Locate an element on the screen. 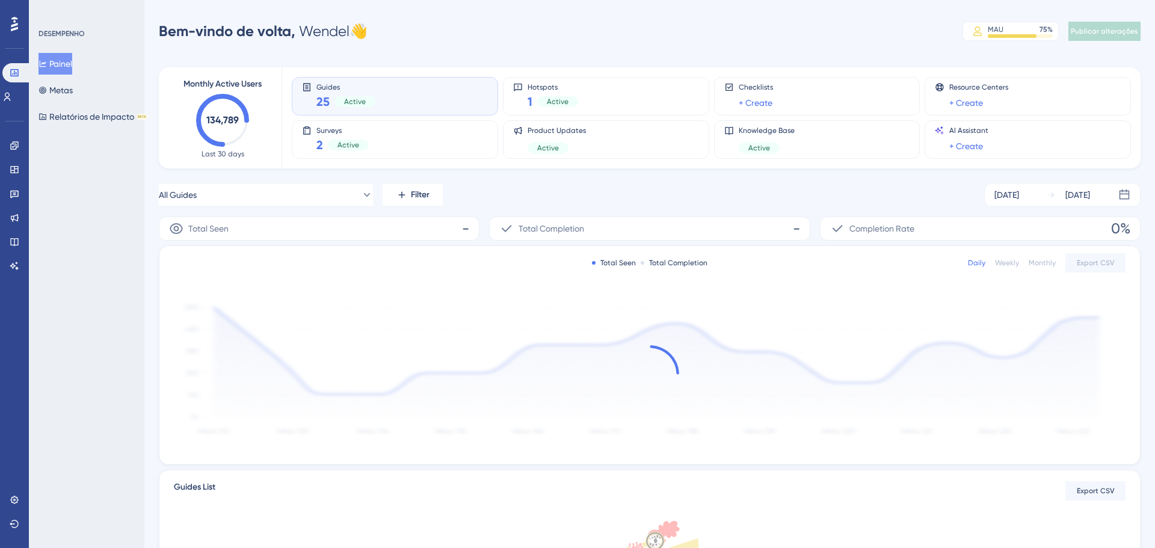  span: Hotspots is located at coordinates (553, 87).